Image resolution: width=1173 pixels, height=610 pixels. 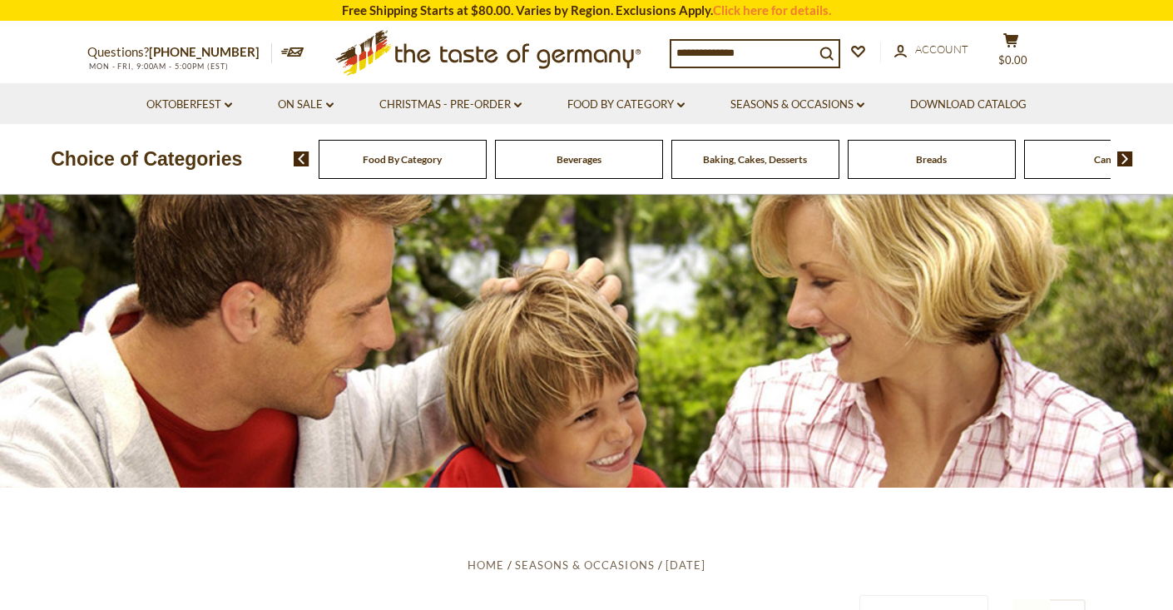 What do you see at coordinates (968, 105) in the screenshot?
I see `a: Download Catalog` at bounding box center [968, 105].